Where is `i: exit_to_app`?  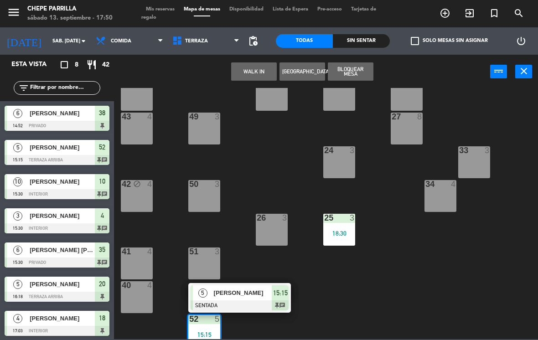
i: exit_to_app is located at coordinates (469, 13).